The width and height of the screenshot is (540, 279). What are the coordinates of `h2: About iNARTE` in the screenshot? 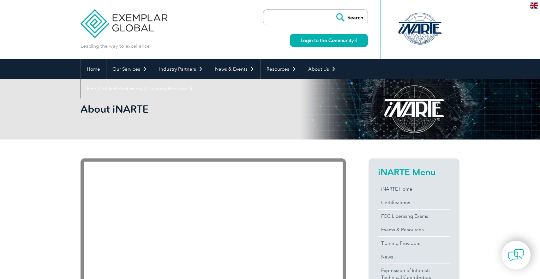 It's located at (213, 109).